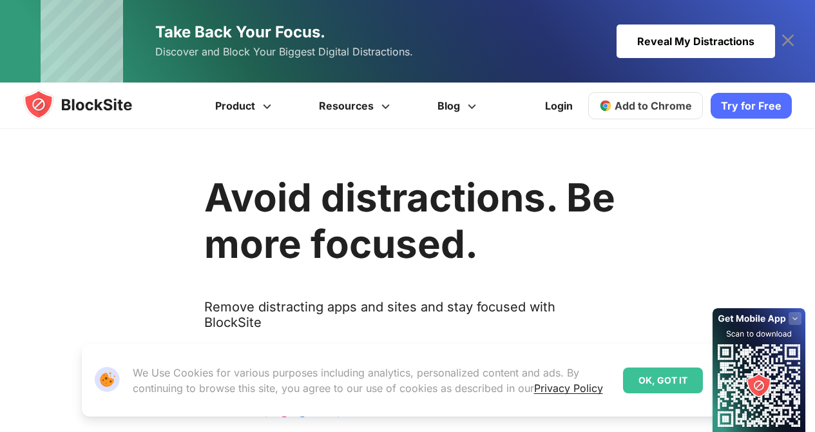  I want to click on div: Reveal My Distractions, so click(696, 41).